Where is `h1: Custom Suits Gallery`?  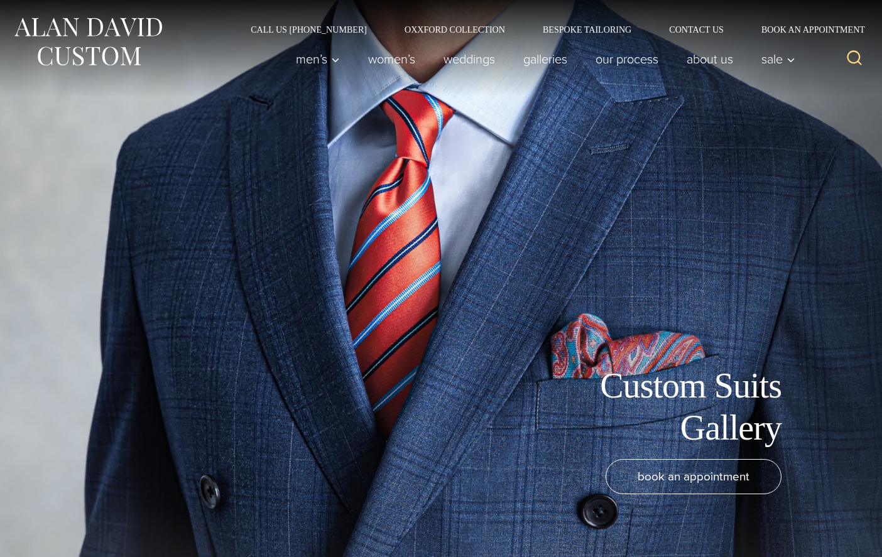
h1: Custom Suits Gallery is located at coordinates (640, 407).